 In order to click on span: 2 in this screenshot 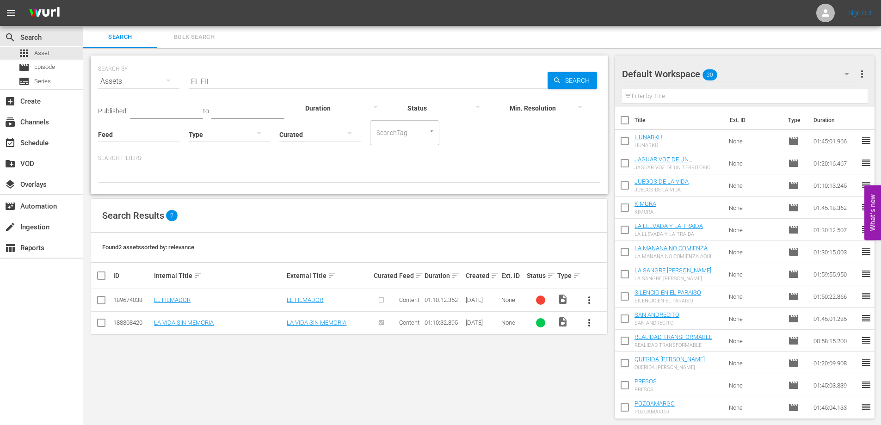, I will do `click(172, 216)`.